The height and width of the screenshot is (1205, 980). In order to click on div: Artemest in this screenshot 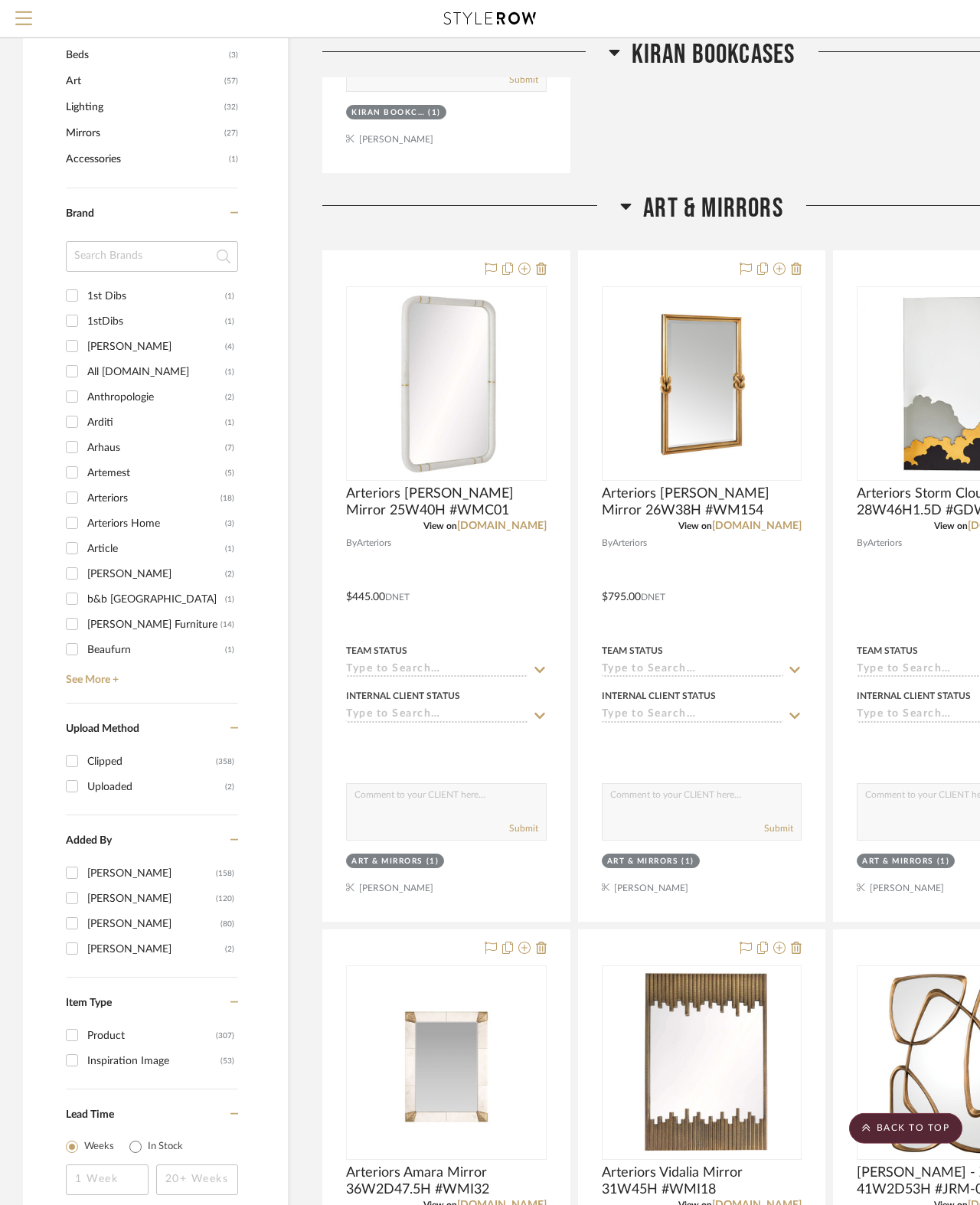, I will do `click(156, 474)`.